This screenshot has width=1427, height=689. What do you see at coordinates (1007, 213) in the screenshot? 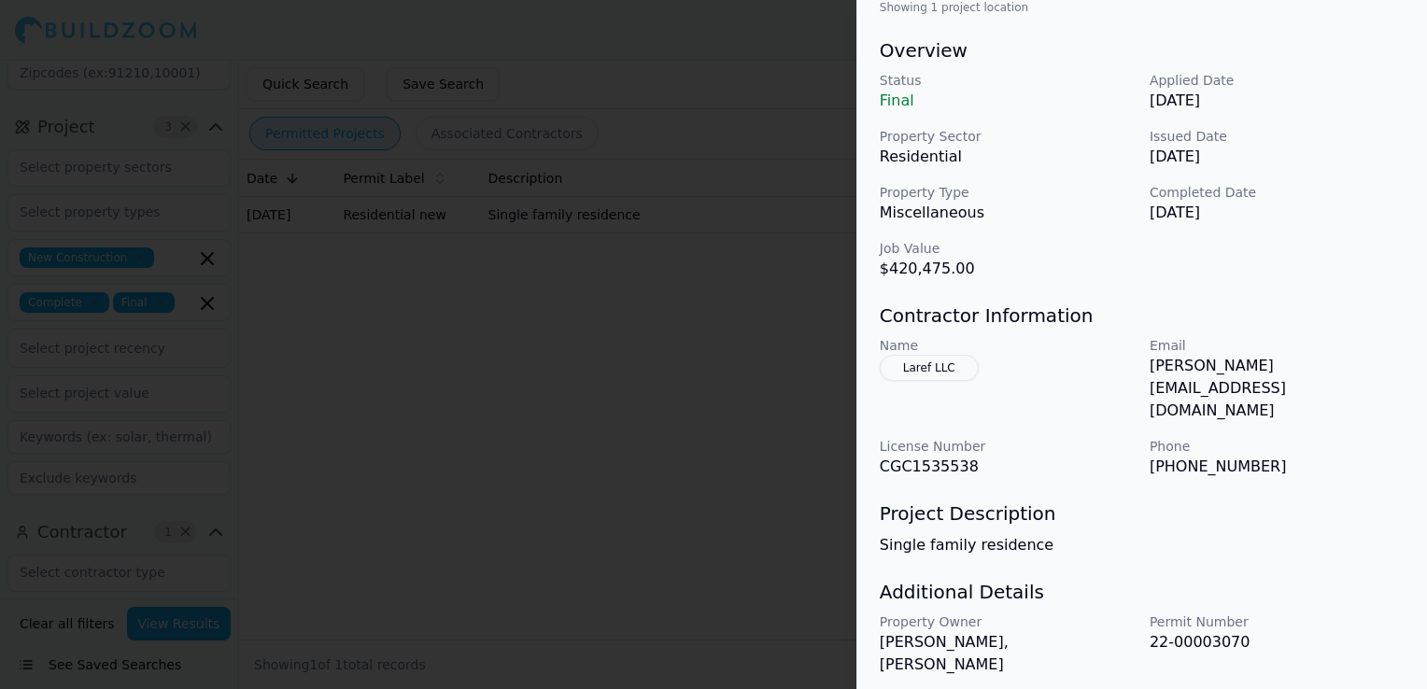
I see `p: Miscellaneous` at bounding box center [1007, 213].